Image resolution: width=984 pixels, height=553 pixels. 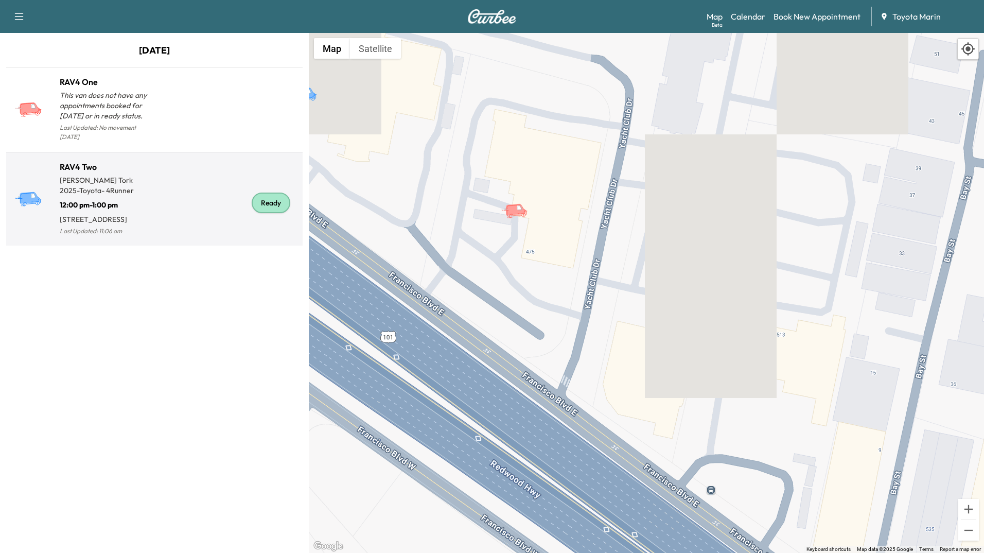 What do you see at coordinates (968, 509) in the screenshot?
I see `button: Zoom in` at bounding box center [968, 509].